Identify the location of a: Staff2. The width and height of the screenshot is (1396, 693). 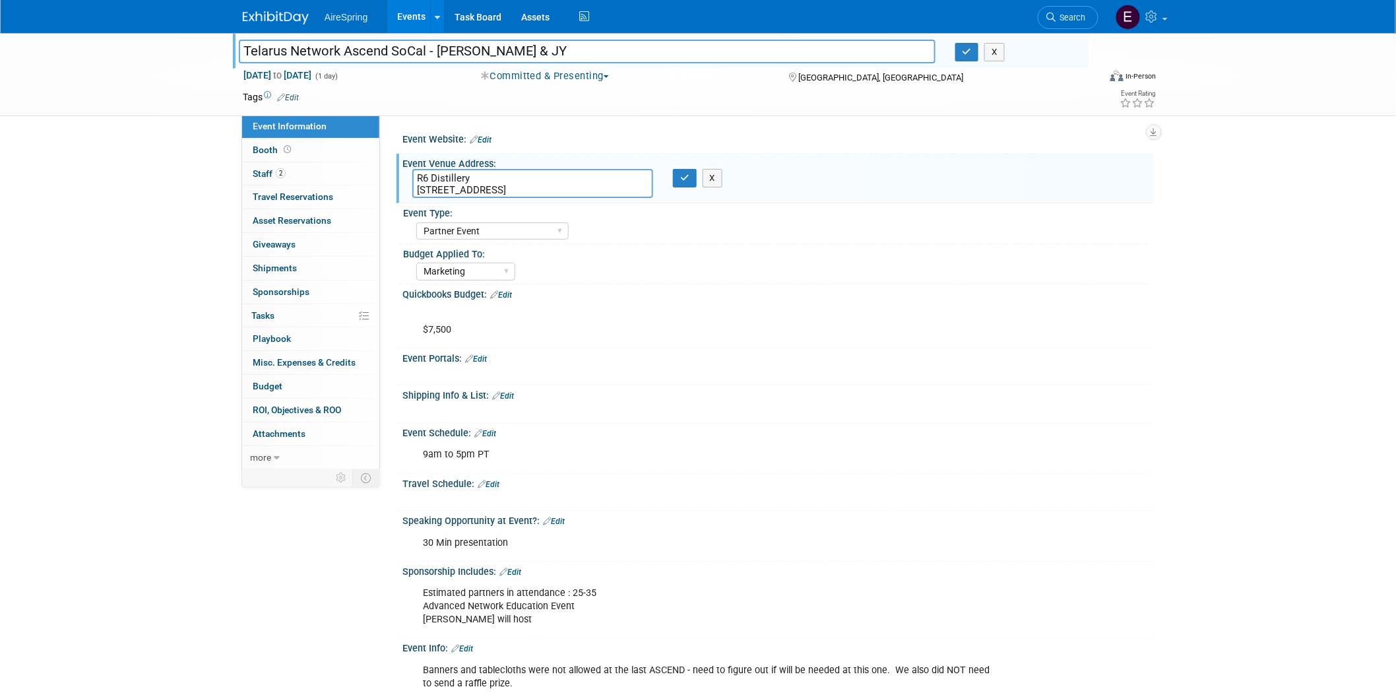
(311, 173).